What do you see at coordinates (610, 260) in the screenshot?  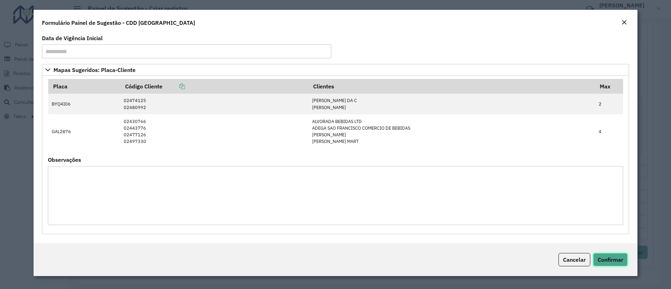 I see `button: Confirmar` at bounding box center [610, 260].